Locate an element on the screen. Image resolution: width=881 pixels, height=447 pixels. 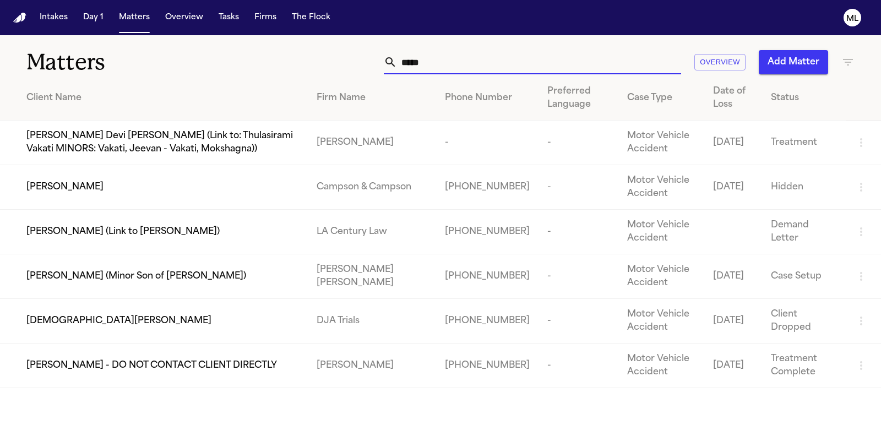
h1: Matters is located at coordinates (143, 62).